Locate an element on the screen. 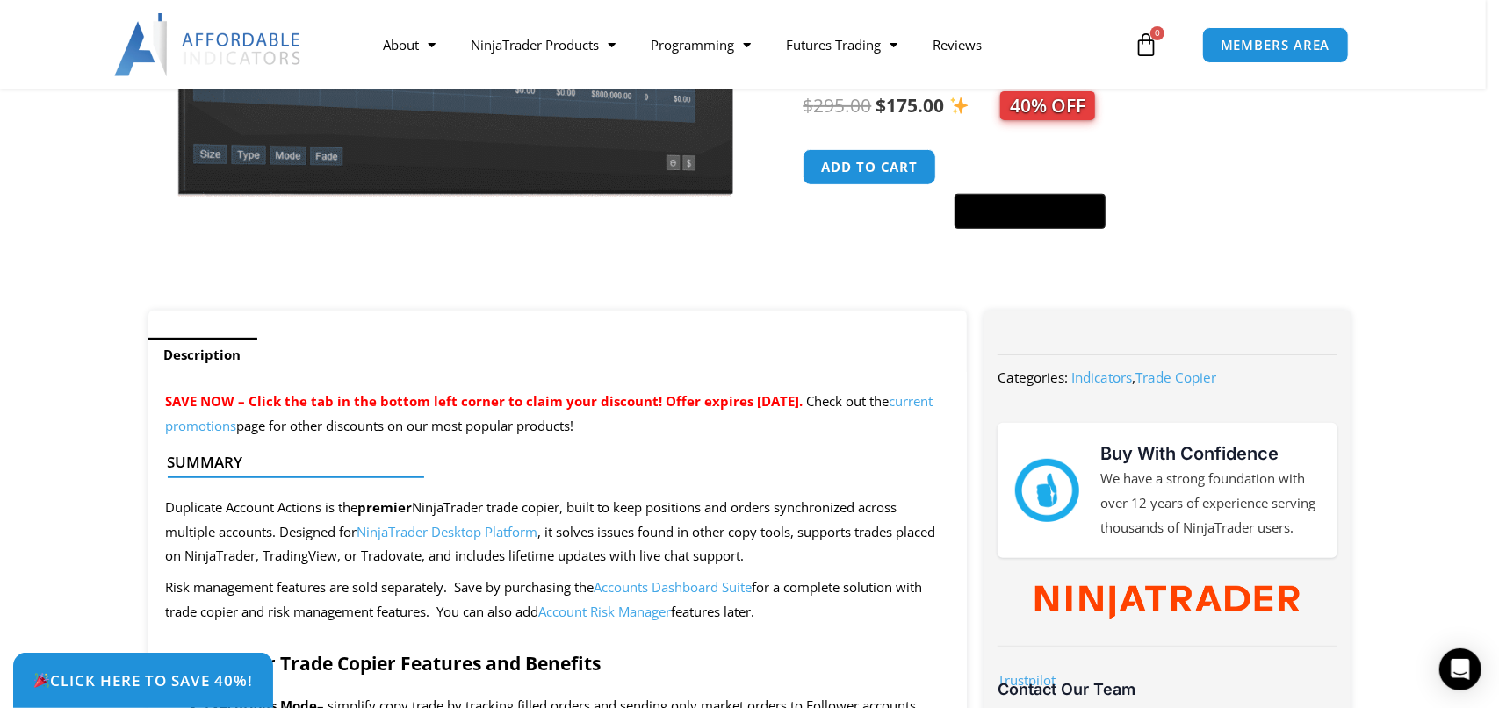 The height and width of the screenshot is (708, 1499). p: Check out the page for other discounts on our most popular products! is located at coordinates (557, 414).